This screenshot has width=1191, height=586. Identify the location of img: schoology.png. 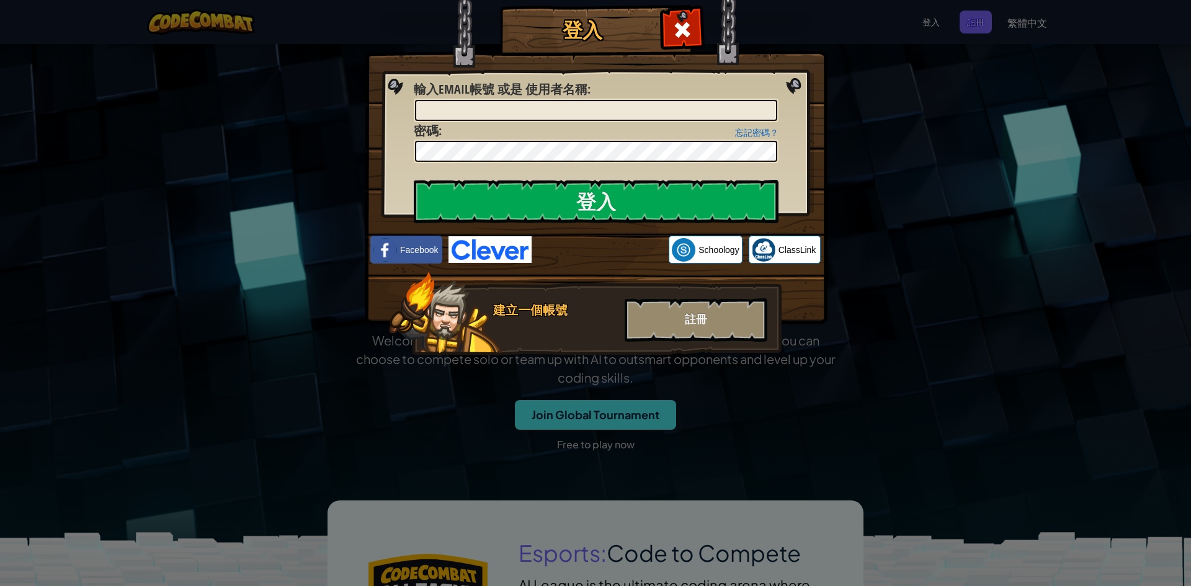
(684, 250).